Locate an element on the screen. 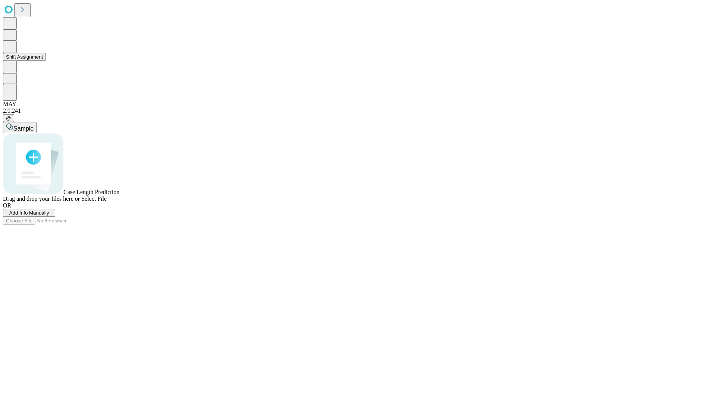 The image size is (716, 403). button: Sample is located at coordinates (20, 128).